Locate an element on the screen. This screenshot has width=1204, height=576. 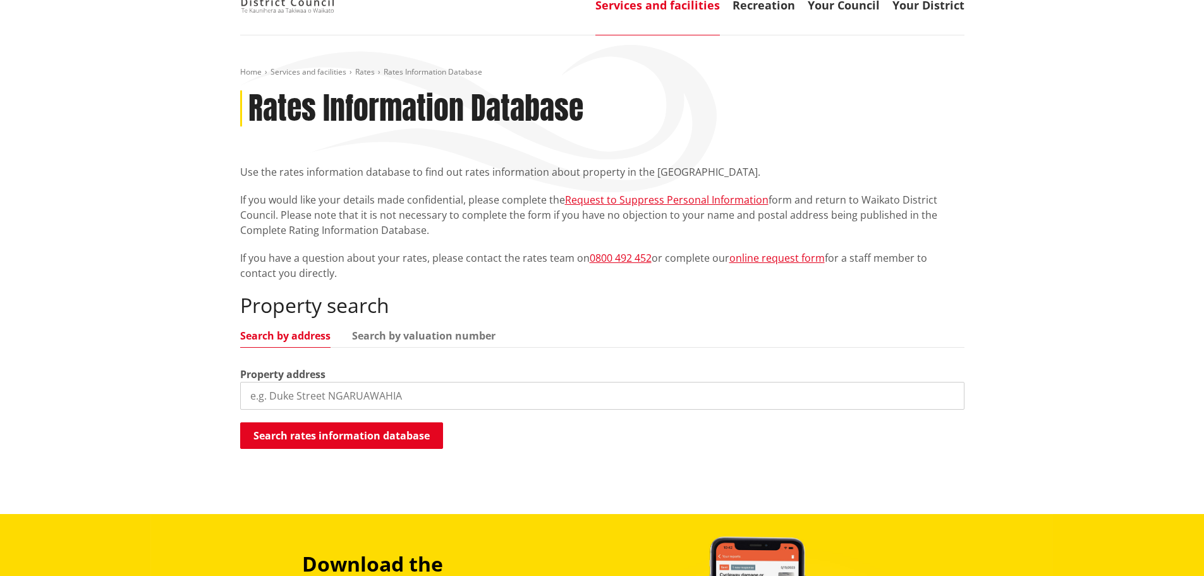
p: If you have a question about your rates, please contact the rates team on or complete our for a s... is located at coordinates (602, 265).